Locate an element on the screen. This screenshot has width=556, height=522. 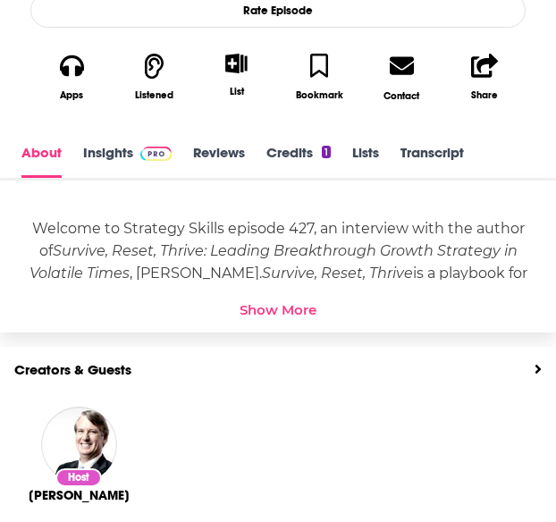
a: Transcript is located at coordinates (432, 161).